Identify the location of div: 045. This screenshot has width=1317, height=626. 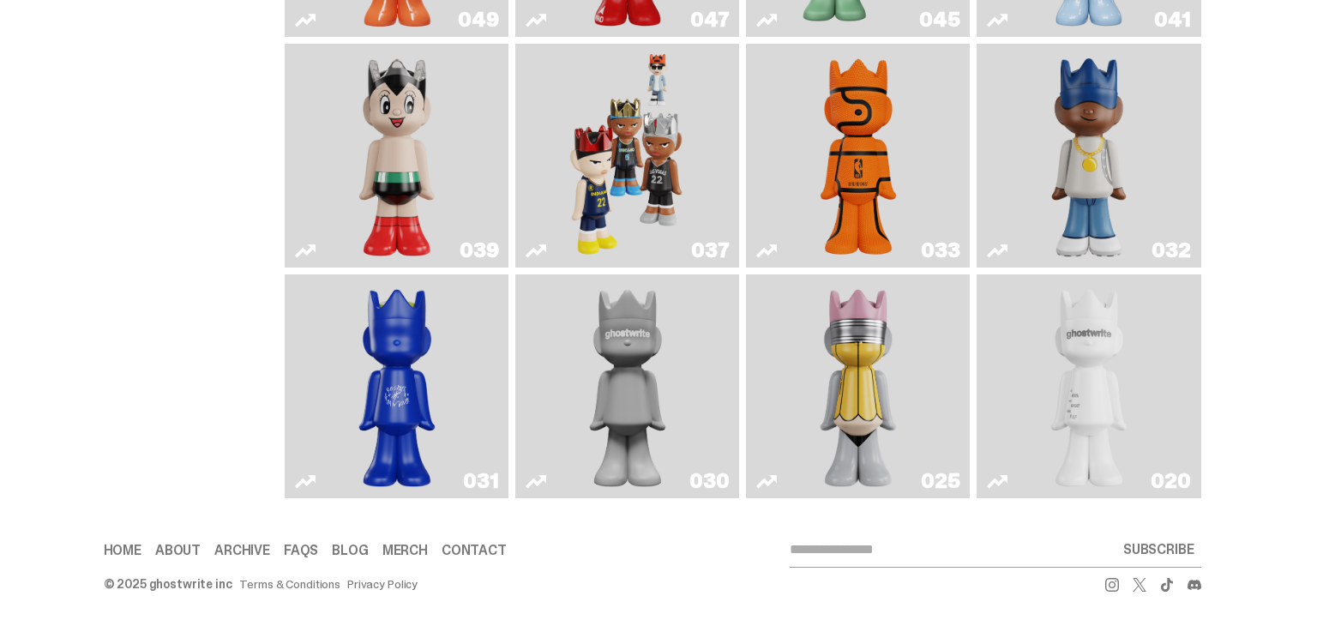
(939, 20).